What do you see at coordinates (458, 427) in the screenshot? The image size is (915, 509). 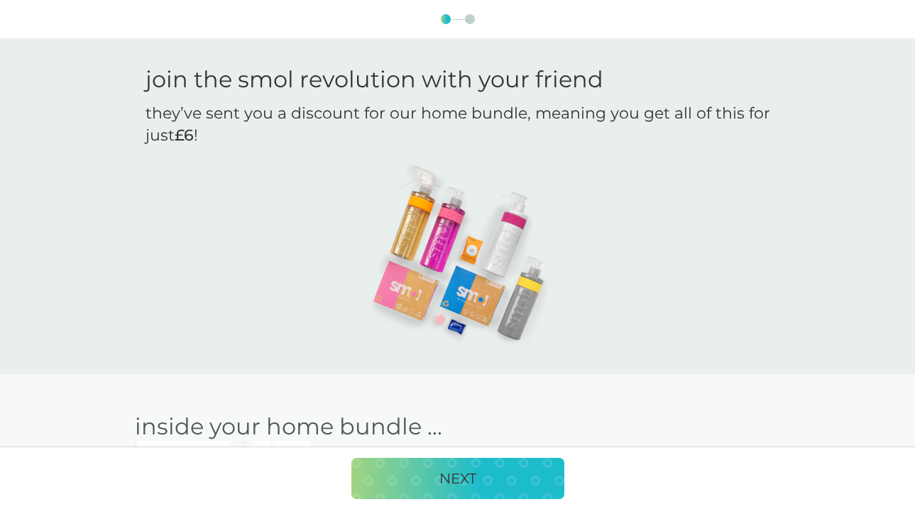 I see `h2: inside your home bundle ...` at bounding box center [458, 427].